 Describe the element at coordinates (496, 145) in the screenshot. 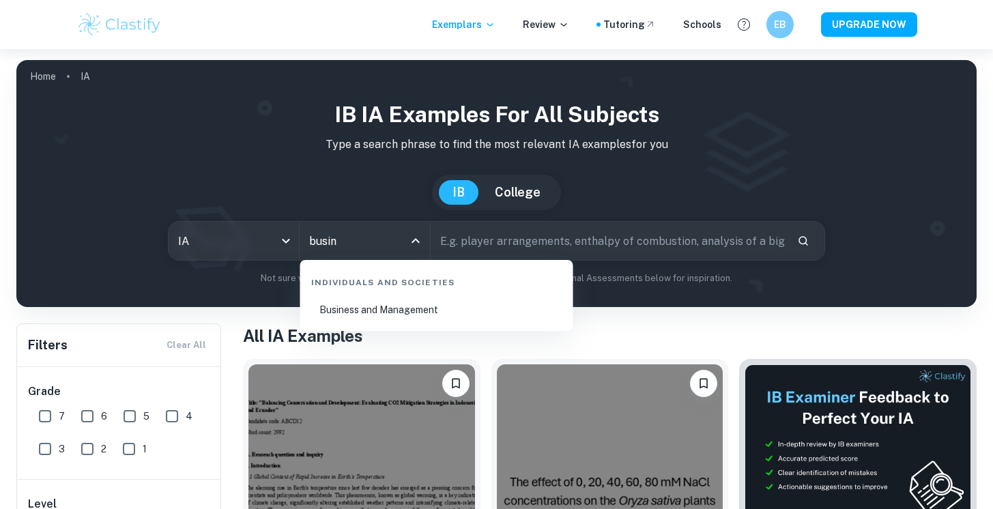

I see `p: Type a search phrase to find the most relevant IA examples for you` at that location.